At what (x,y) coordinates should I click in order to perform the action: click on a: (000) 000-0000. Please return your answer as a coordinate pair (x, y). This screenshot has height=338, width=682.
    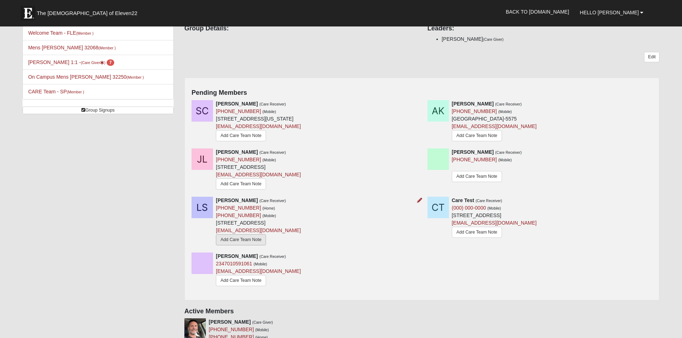
    Looking at the image, I should click on (469, 208).